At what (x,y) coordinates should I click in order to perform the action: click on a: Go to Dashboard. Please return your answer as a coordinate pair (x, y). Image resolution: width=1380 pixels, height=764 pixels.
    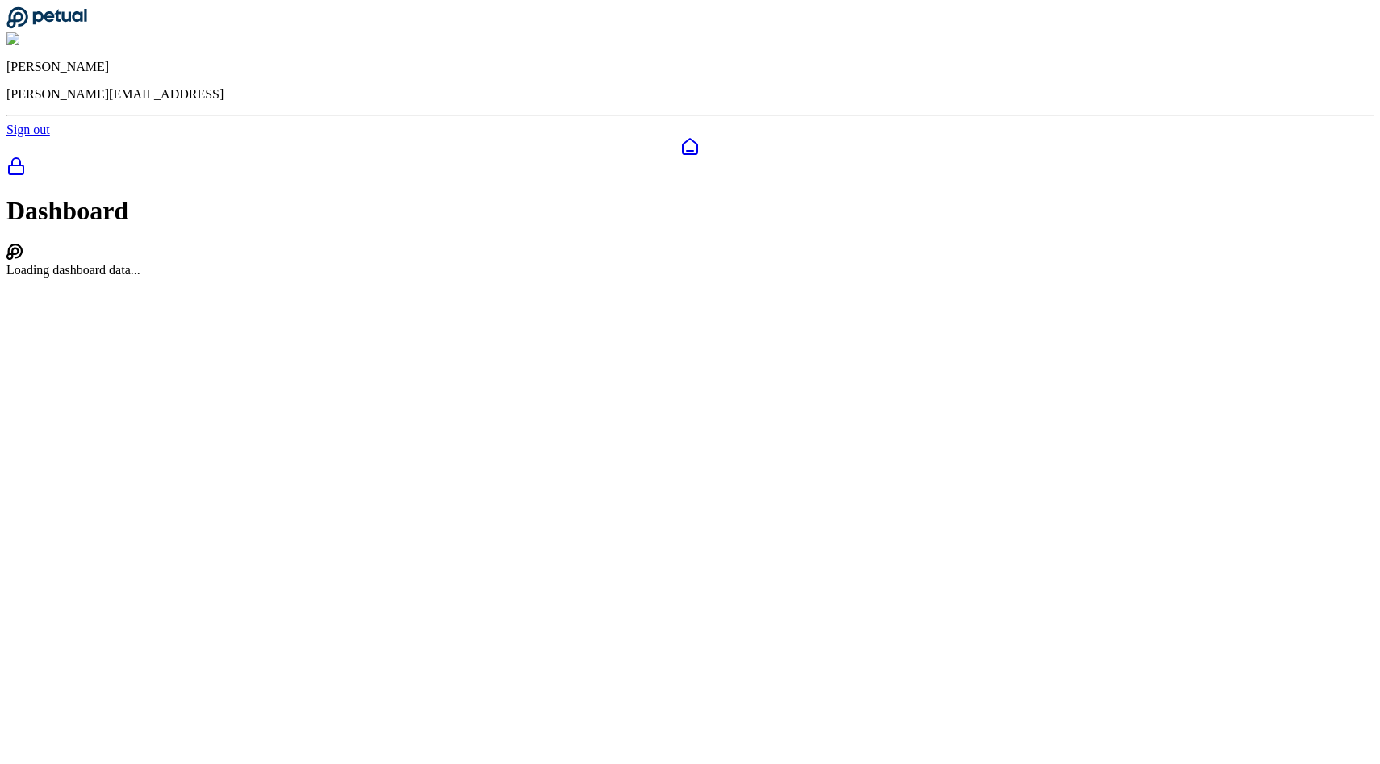
    Looking at the image, I should click on (47, 24).